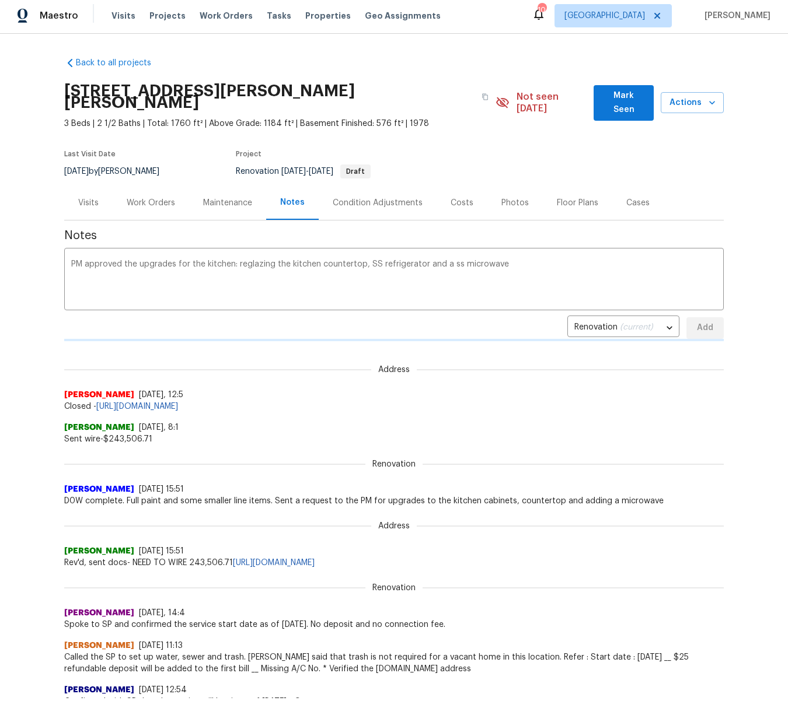 This screenshot has width=788, height=701. Describe the element at coordinates (279, 16) in the screenshot. I see `span: Tasks` at that location.